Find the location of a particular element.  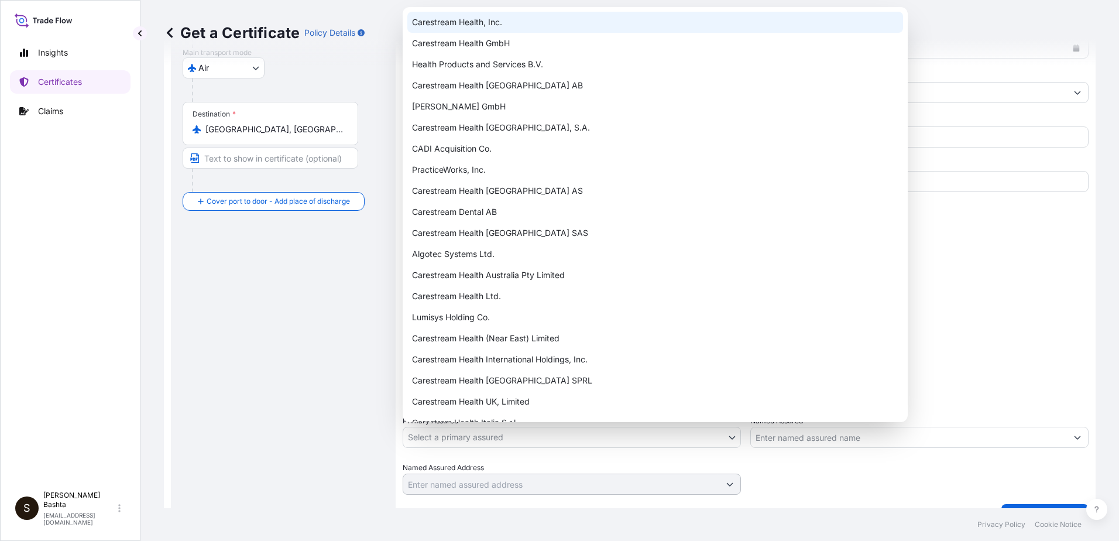

div: PracticeWorks, Inc. is located at coordinates (655, 170).